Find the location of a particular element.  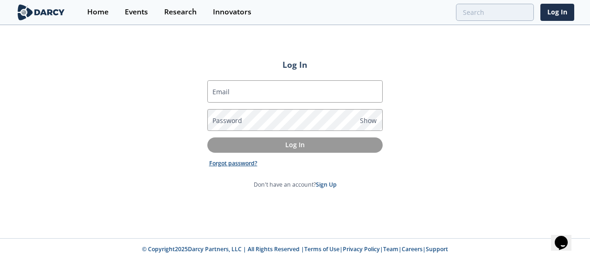

button: Log In is located at coordinates (295, 145).